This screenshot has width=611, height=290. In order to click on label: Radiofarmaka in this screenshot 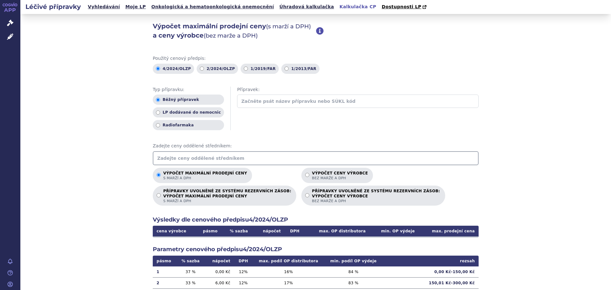, I will do `click(188, 125)`.